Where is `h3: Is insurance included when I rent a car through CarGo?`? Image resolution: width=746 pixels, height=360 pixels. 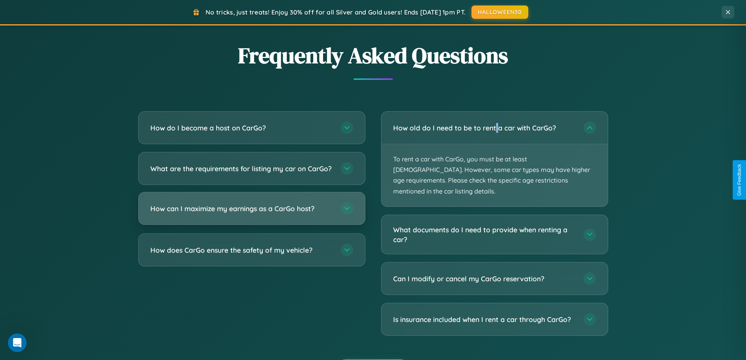 h3: Is insurance included when I rent a car through CarGo? is located at coordinates (484, 319).